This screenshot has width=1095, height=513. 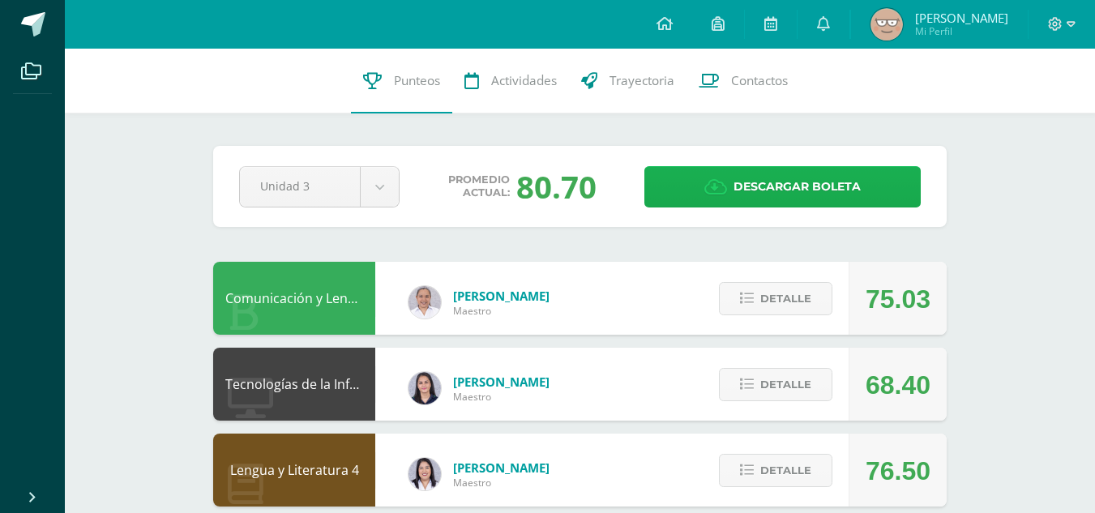 I want to click on span: Promedio actual:, so click(x=479, y=186).